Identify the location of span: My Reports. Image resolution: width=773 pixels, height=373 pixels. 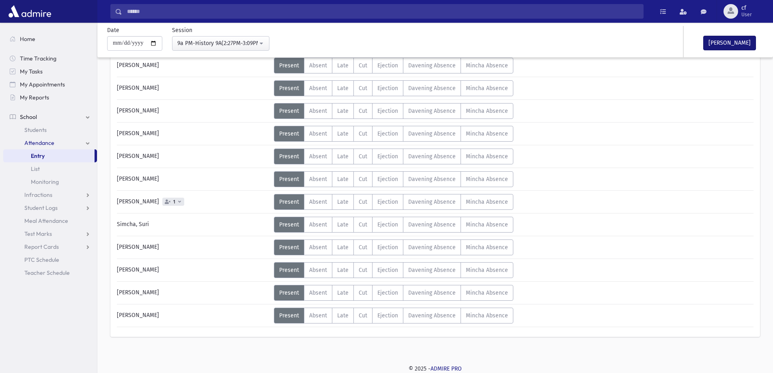
(35, 97).